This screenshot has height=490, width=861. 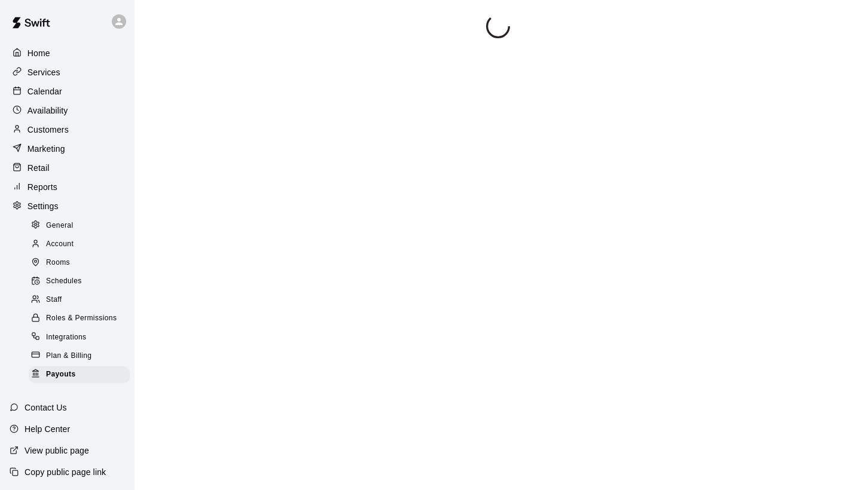 What do you see at coordinates (81, 225) in the screenshot?
I see `a: General` at bounding box center [81, 225].